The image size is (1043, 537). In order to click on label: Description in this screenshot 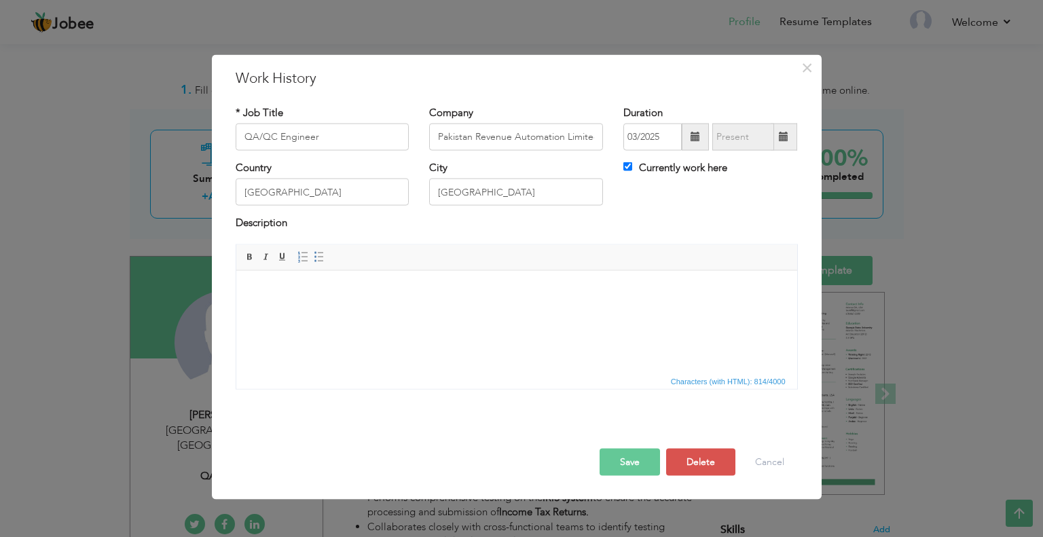, I will do `click(262, 223)`.